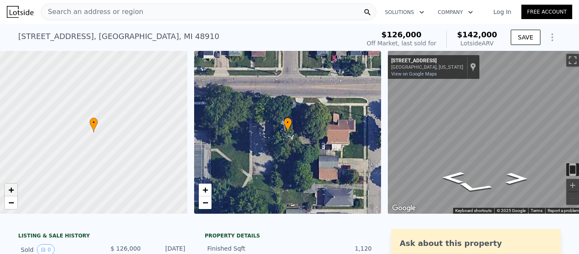 The image size is (579, 254). I want to click on button: Zoom out, so click(573, 198).